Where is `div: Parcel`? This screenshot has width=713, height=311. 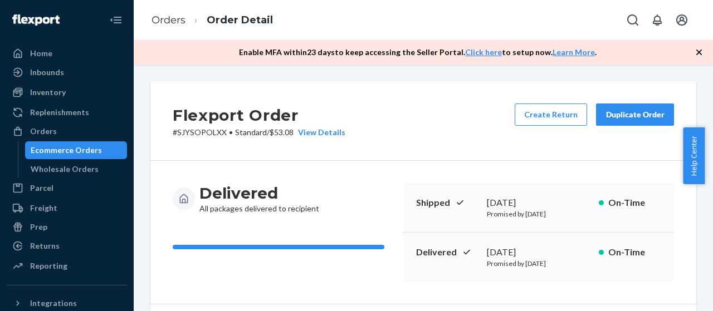 div: Parcel is located at coordinates (42, 188).